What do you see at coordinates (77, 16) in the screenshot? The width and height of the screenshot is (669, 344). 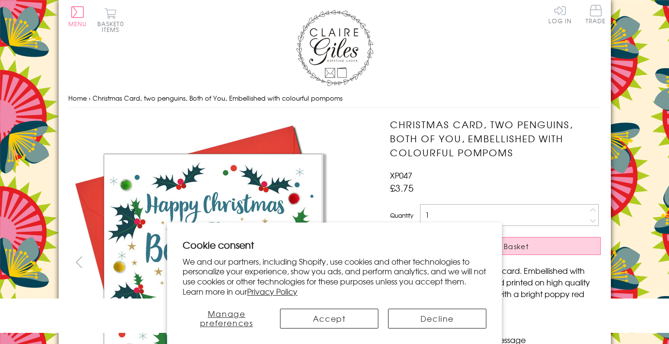 I see `button: Menu` at bounding box center [77, 16].